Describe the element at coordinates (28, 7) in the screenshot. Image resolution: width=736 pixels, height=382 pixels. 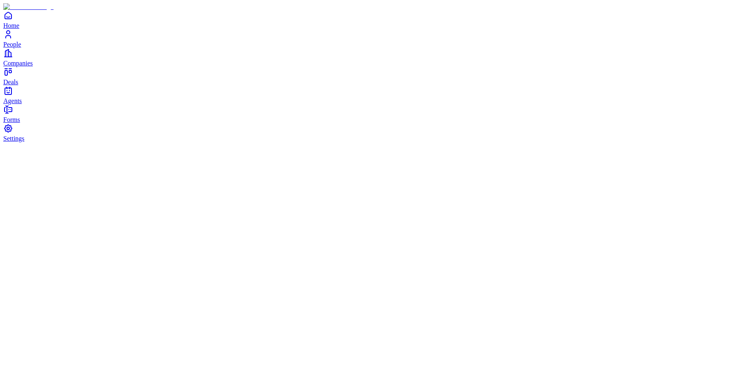
I see `img: Item Brain Logo` at that location.